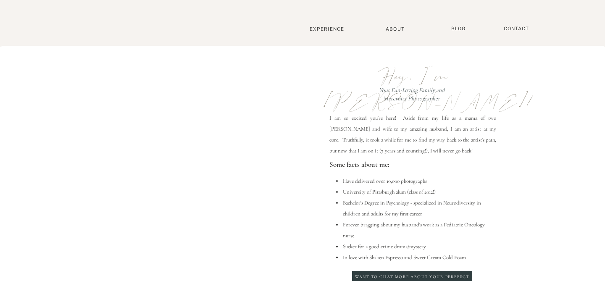  I want to click on a: About, so click(395, 29).